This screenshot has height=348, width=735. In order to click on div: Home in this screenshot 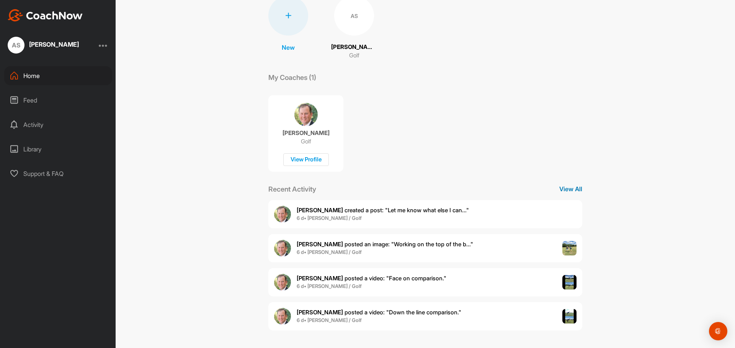, I will do `click(58, 76)`.